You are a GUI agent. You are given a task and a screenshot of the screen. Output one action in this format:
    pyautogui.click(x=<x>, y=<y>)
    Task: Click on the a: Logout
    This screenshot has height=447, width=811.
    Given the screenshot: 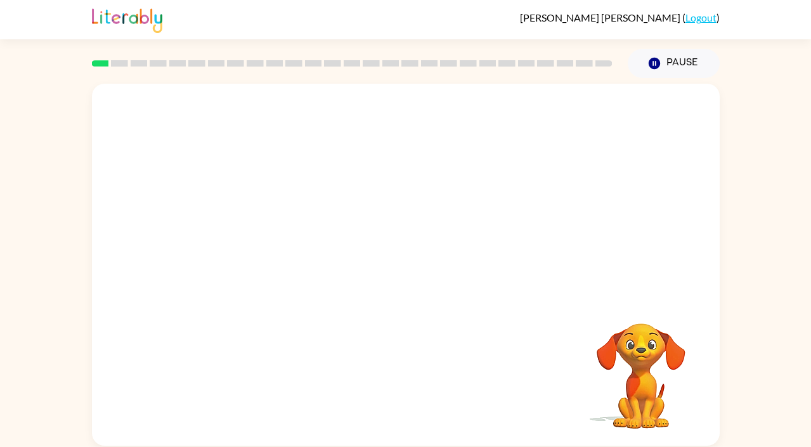 What is the action you would take?
    pyautogui.click(x=701, y=17)
    